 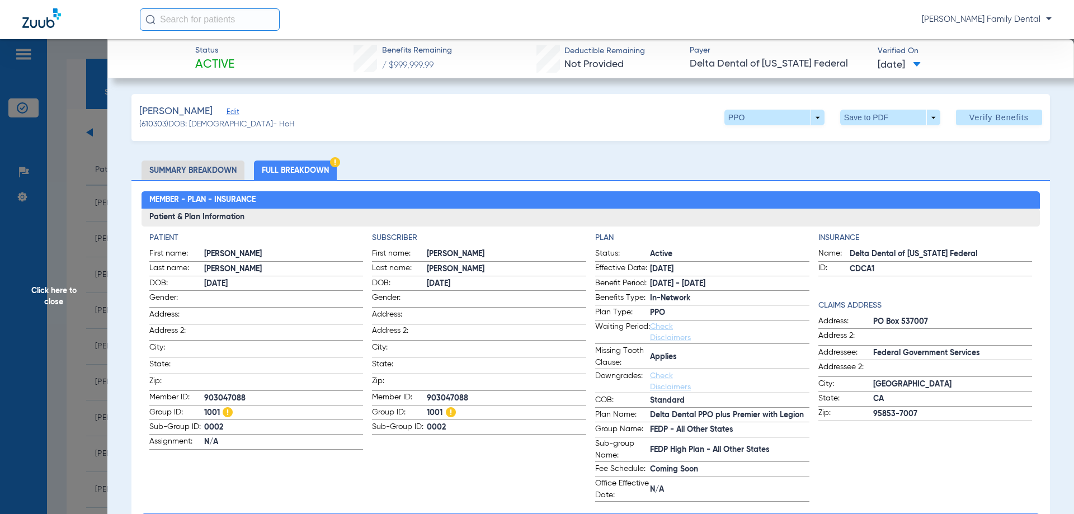 What do you see at coordinates (729, 298) in the screenshot?
I see `span: In-Network` at bounding box center [729, 298].